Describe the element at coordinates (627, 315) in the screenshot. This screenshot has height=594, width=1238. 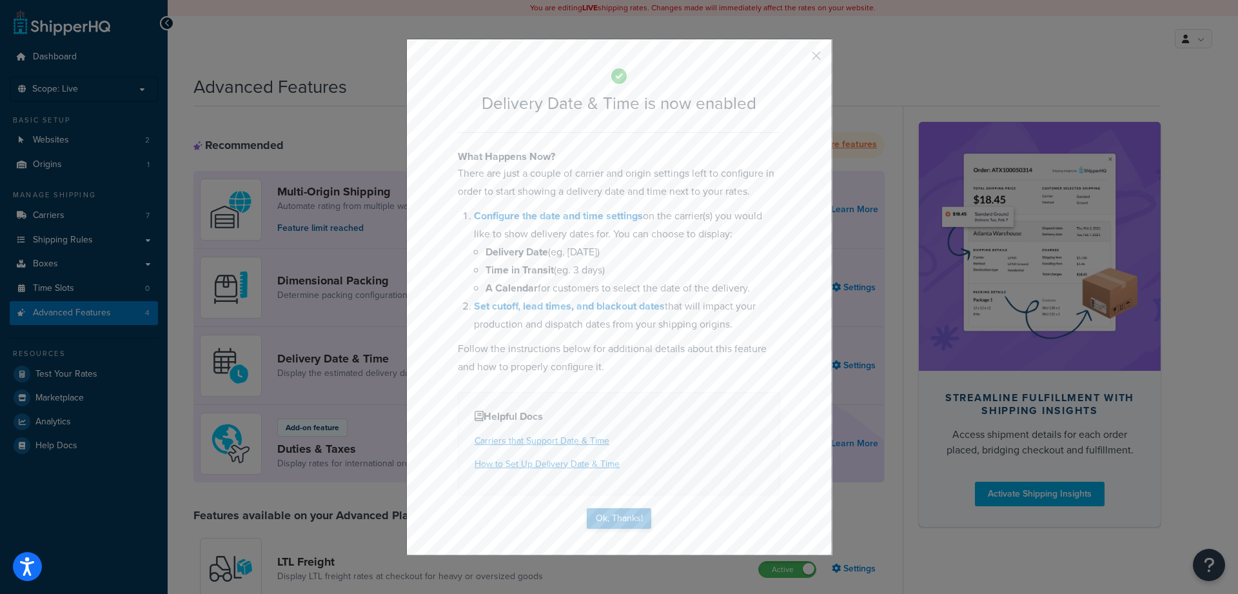
I see `li: that will impact your production and dispatch dates from your shipping origins.` at that location.